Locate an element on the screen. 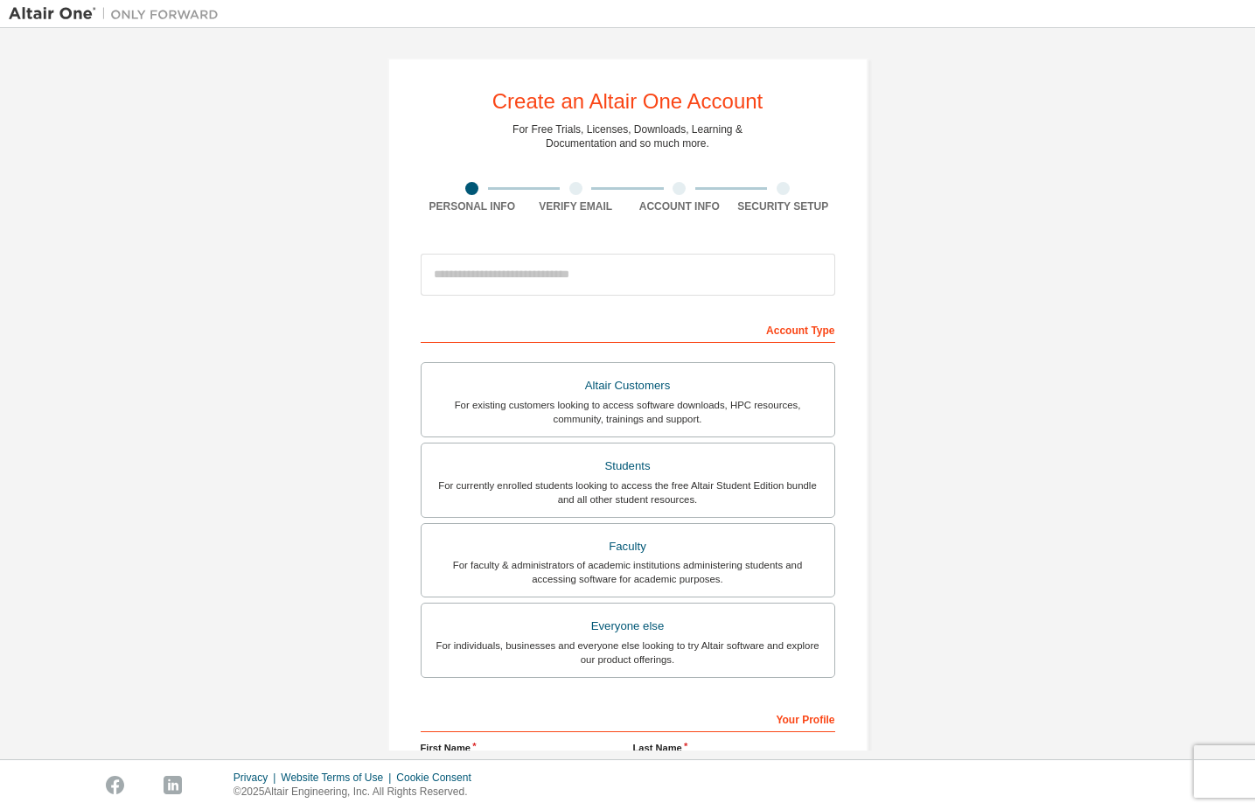 The image size is (1255, 810). div: For currently enrolled students looking to access the free Altair Student Edition bundle and all ... is located at coordinates (628, 492).